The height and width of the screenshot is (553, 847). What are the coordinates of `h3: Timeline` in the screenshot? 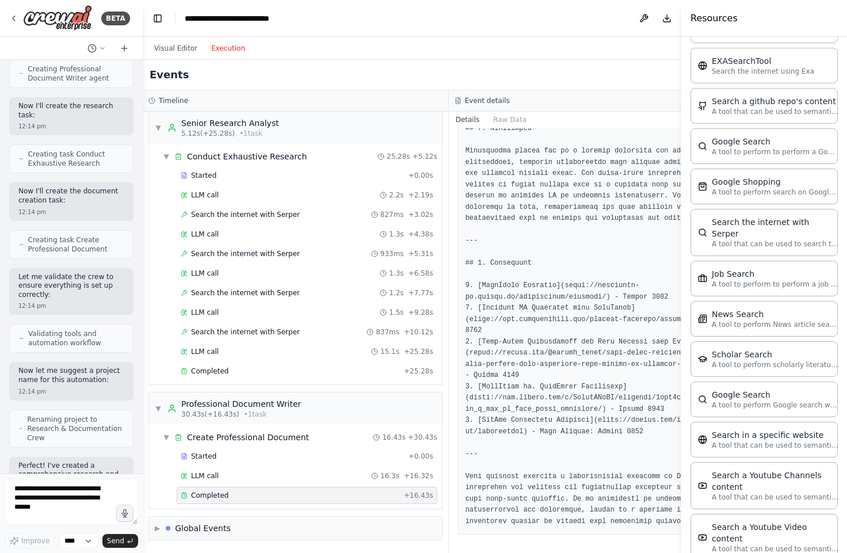 It's located at (173, 101).